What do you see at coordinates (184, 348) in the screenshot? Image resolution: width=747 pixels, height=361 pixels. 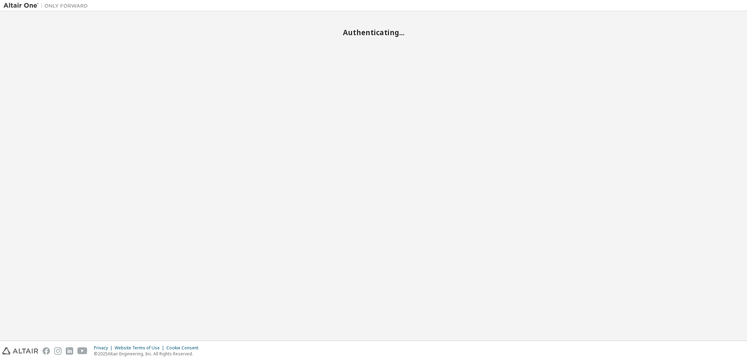 I see `div: Cookie Consent` at bounding box center [184, 348].